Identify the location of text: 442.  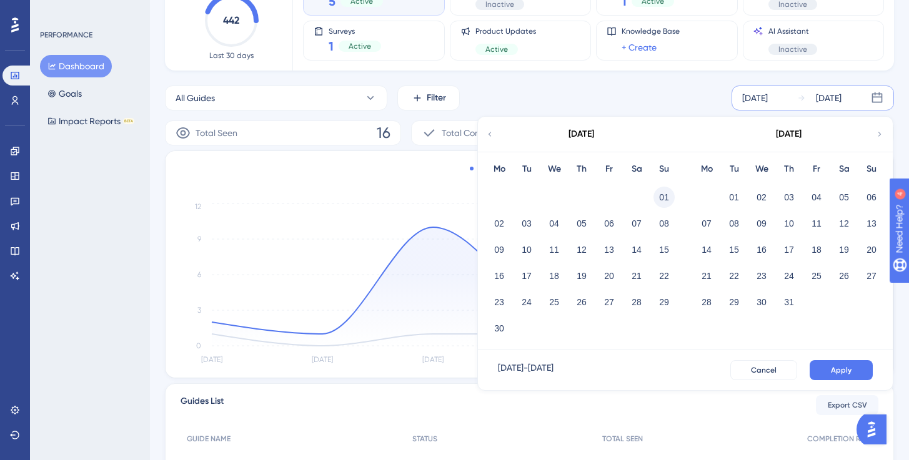
(231, 20).